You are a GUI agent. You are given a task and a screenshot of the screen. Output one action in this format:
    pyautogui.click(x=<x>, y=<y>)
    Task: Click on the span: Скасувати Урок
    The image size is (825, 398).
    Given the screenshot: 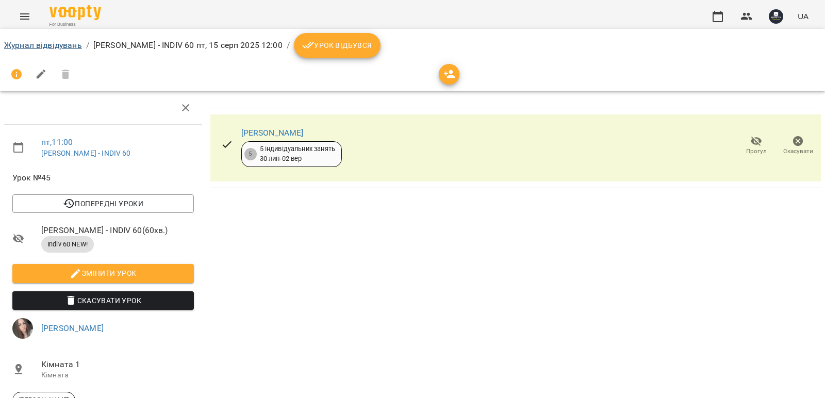 What is the action you would take?
    pyautogui.click(x=103, y=301)
    